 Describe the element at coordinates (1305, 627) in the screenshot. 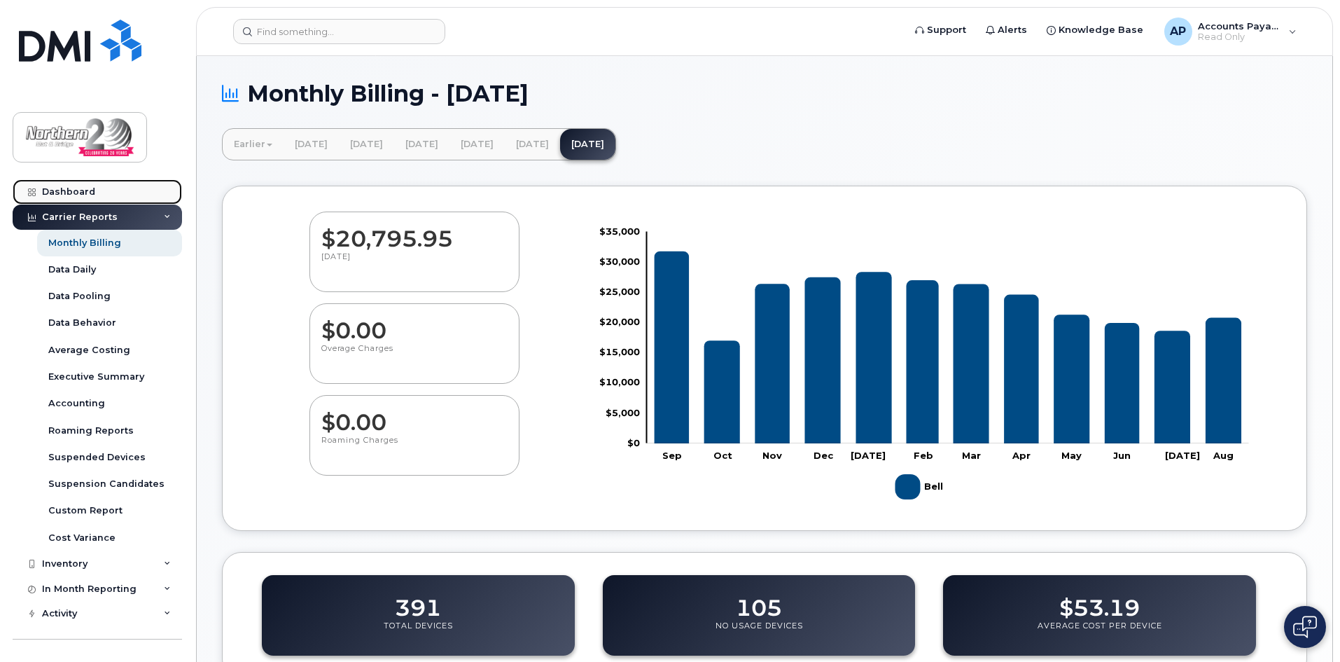

I see `img: Open chat` at that location.